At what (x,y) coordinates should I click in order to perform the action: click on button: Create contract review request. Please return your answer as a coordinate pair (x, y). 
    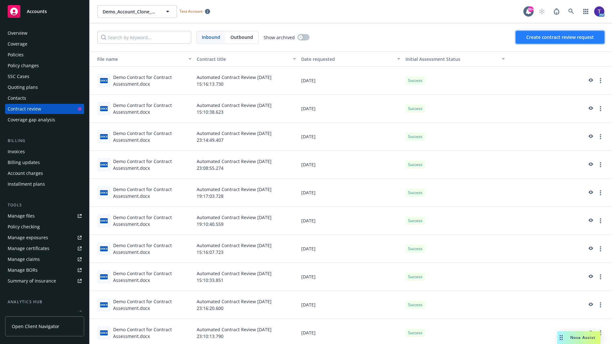
    Looking at the image, I should click on (560, 37).